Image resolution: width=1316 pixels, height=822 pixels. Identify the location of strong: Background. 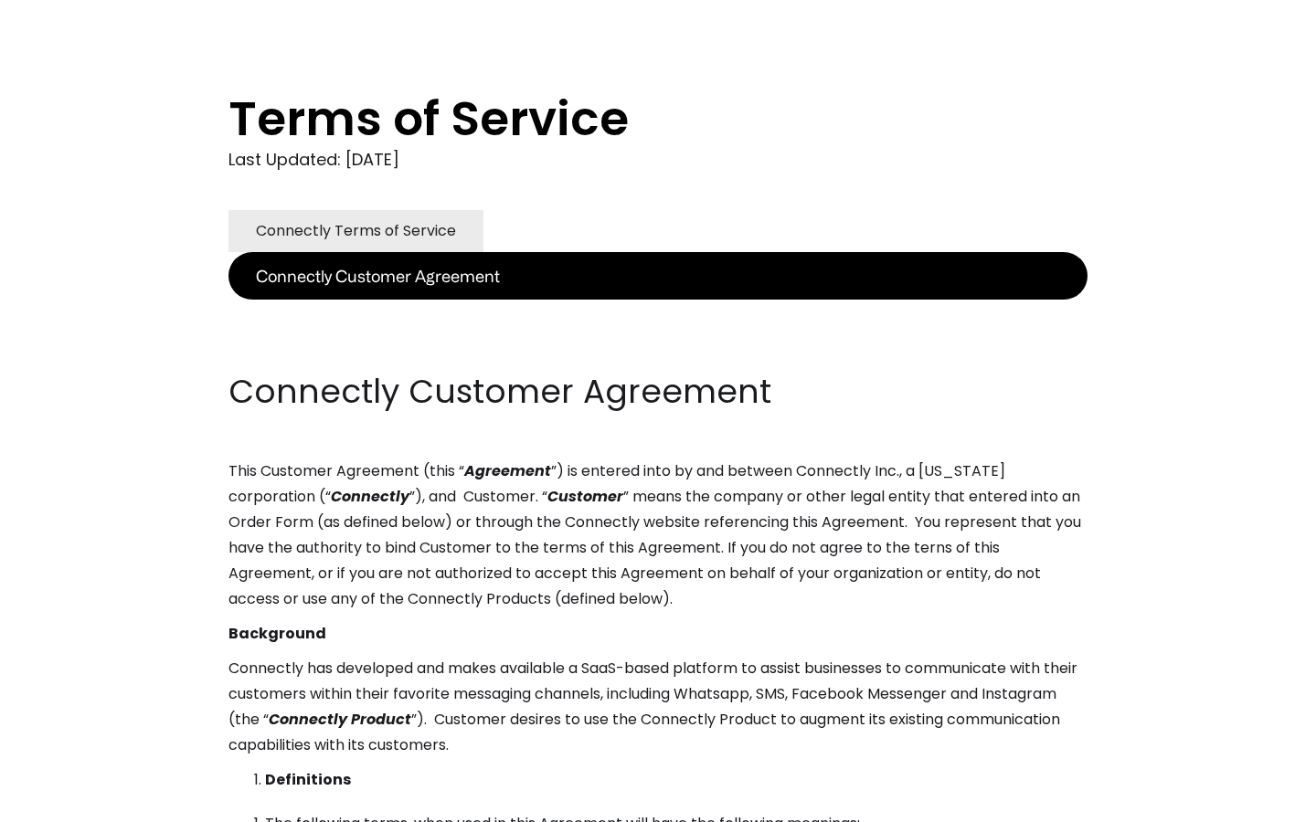
(277, 633).